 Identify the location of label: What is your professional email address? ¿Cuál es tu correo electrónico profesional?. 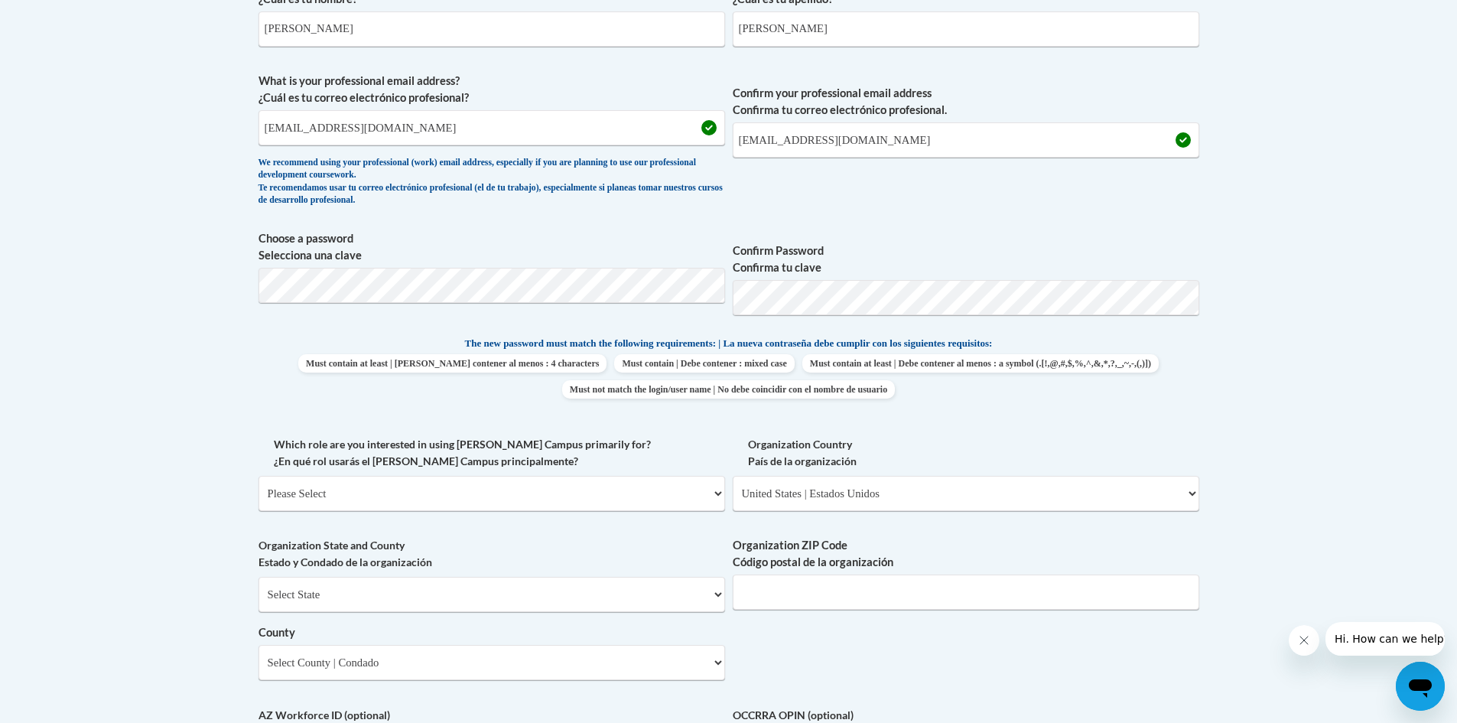
(492, 89).